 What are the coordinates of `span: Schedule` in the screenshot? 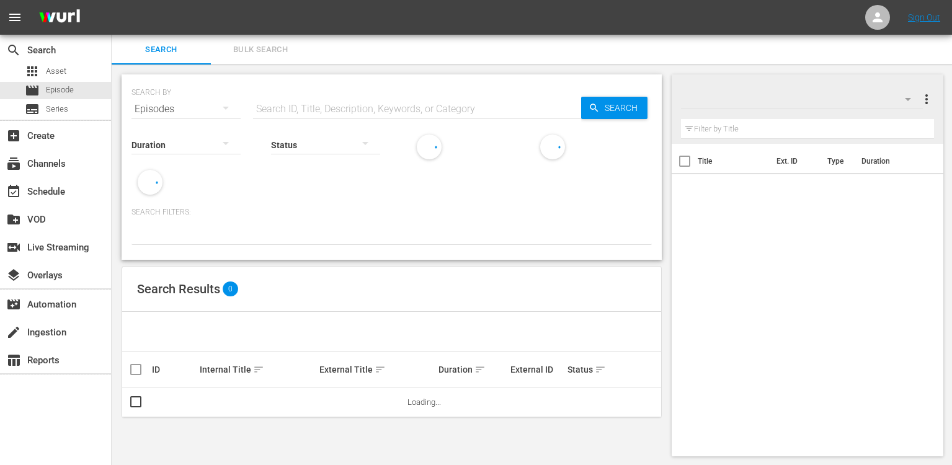 It's located at (14, 192).